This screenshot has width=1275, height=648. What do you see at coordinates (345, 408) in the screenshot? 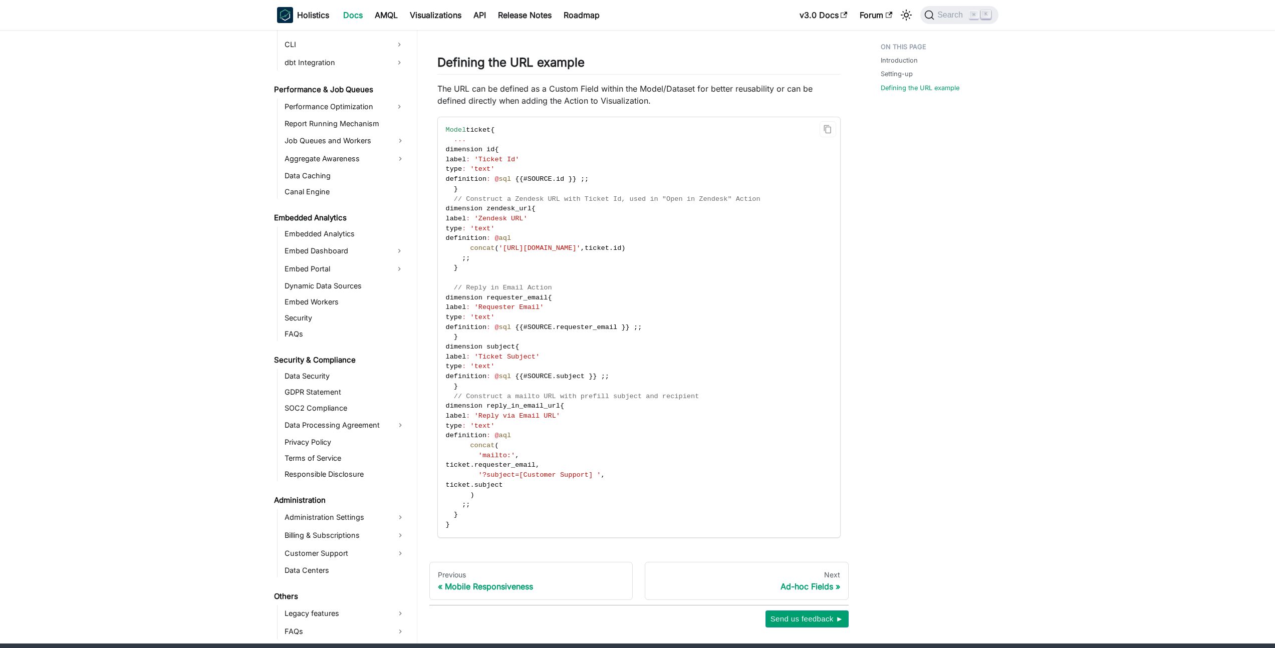
I see `a: SOC2 Compliance` at bounding box center [345, 408].